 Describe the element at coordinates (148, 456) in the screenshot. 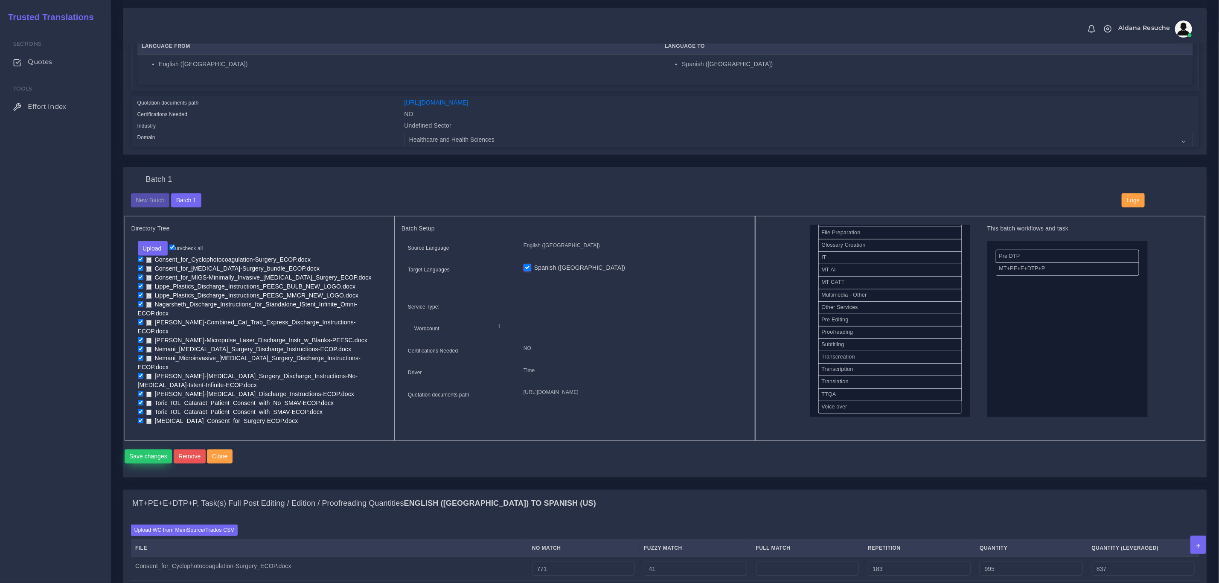

I see `button: Save changes` at that location.